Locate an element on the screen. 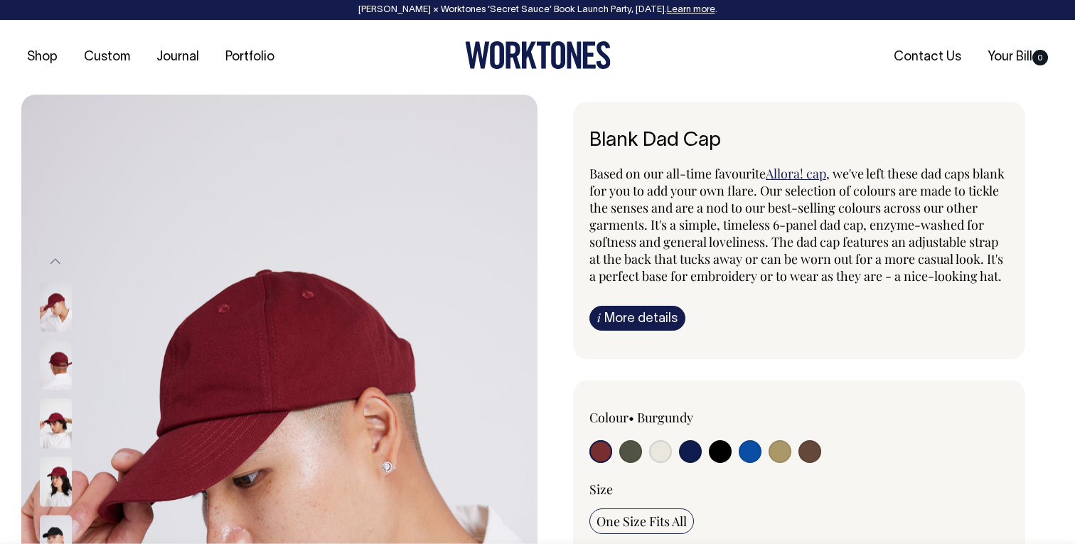 The image size is (1075, 544). span: , we've left these dad caps blank for you to add your own flare. Our selection of colours are mad... is located at coordinates (797, 225).